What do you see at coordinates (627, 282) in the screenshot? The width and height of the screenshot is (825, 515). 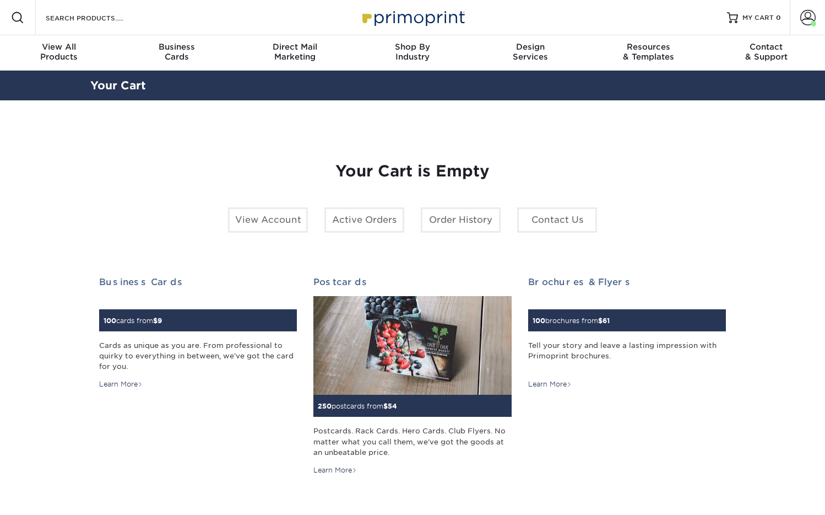 I see `h2: Brochures & Flyers` at bounding box center [627, 282].